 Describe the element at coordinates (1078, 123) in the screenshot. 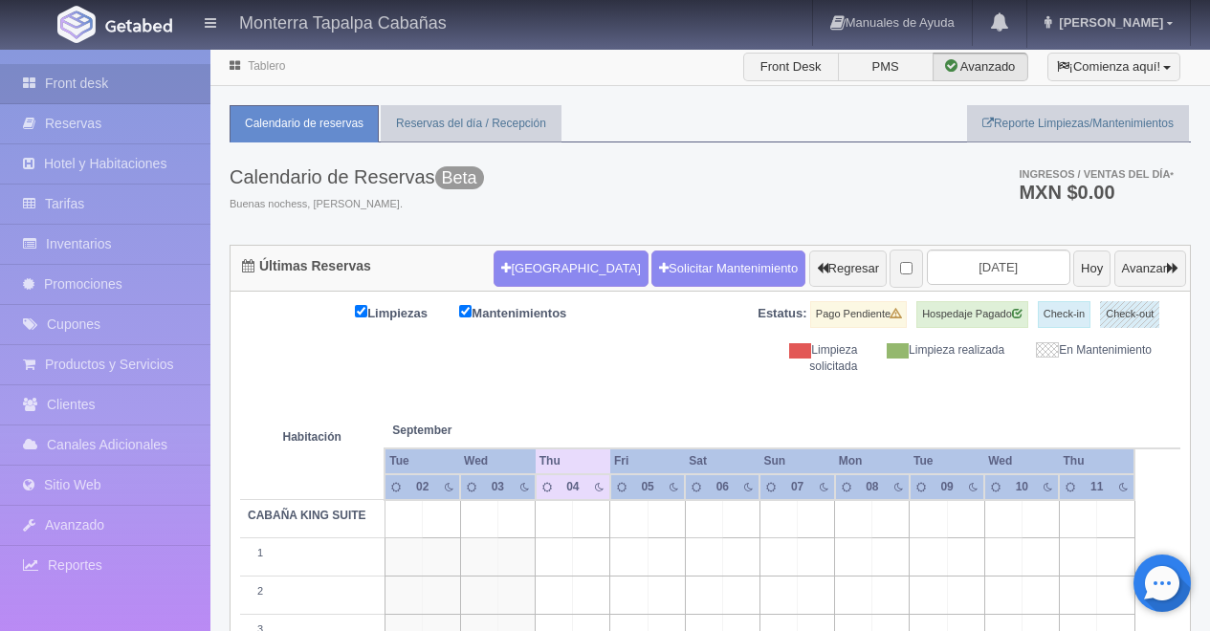

I see `a: Reporte Limpiezas/Mantenimientos` at that location.